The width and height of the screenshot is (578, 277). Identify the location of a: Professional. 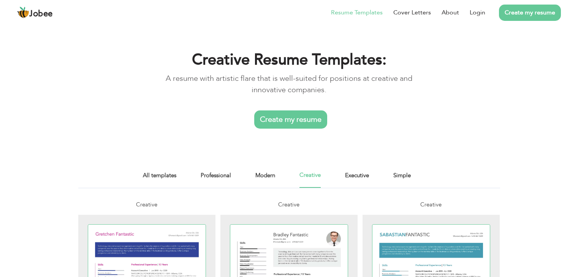
(216, 179).